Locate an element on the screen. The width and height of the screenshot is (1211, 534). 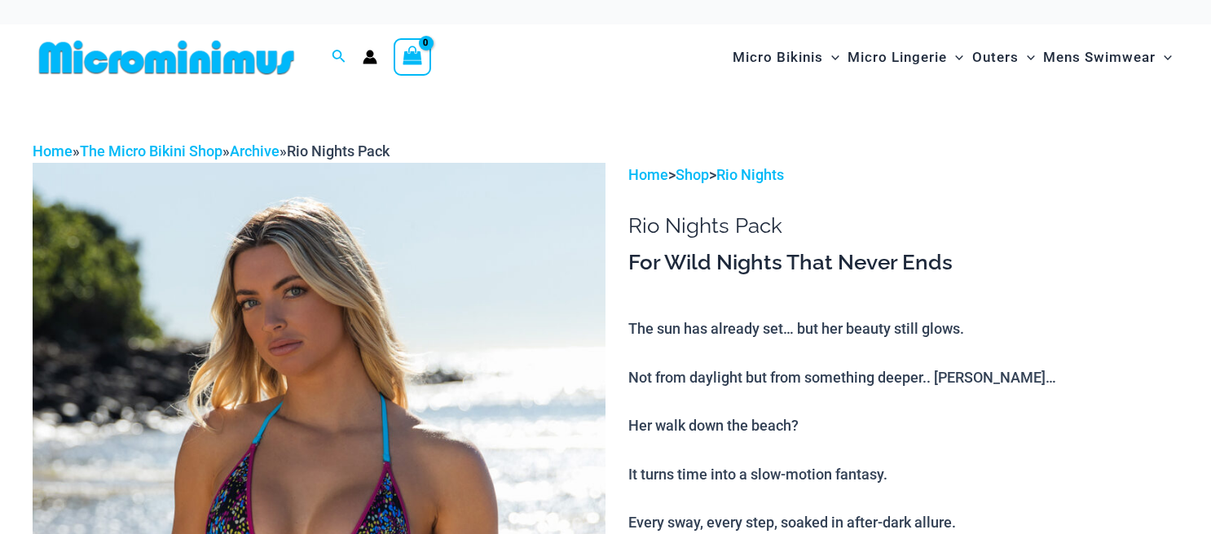
span: Rio Nights Pack is located at coordinates (338, 151).